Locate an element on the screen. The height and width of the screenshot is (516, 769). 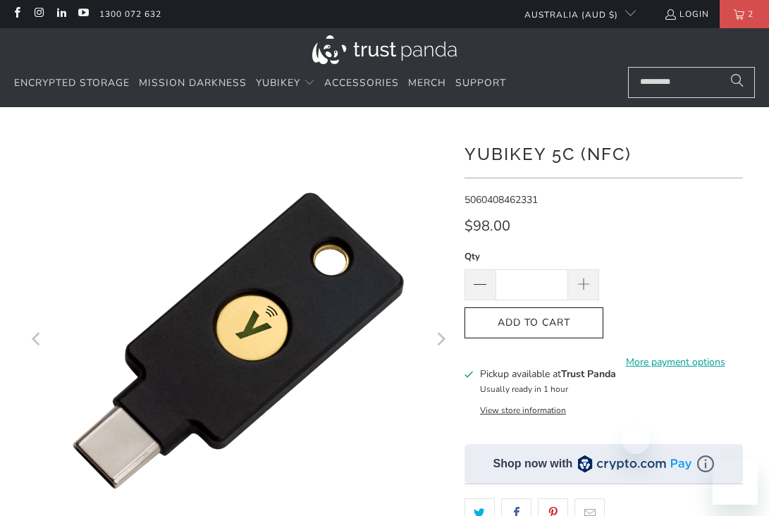
span: Mission Darkness is located at coordinates (192, 82).